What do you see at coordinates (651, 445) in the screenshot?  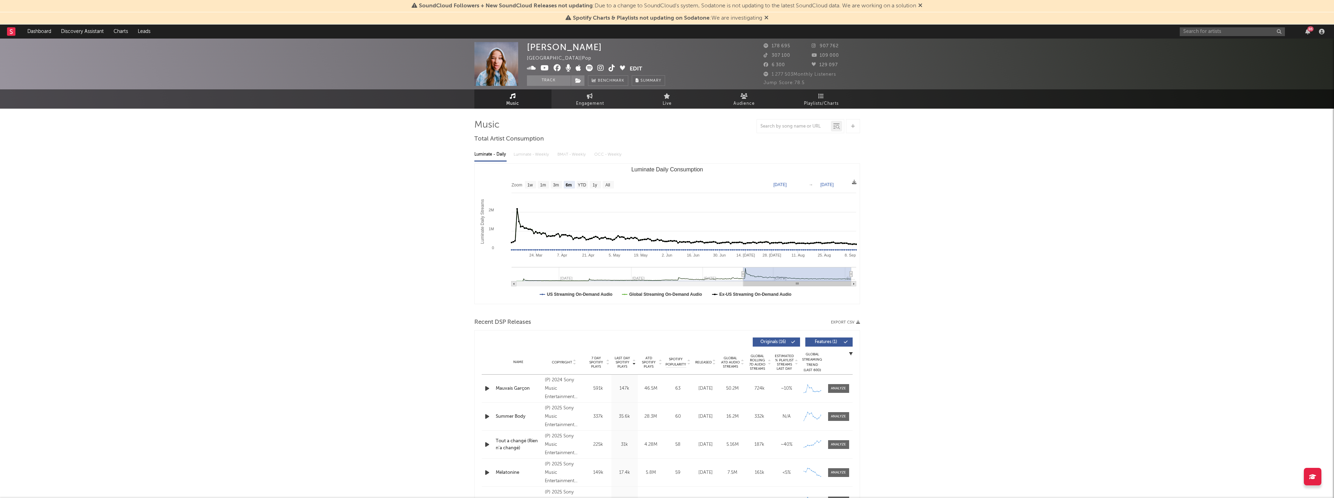 I see `div: 4.28M` at bounding box center [651, 445].